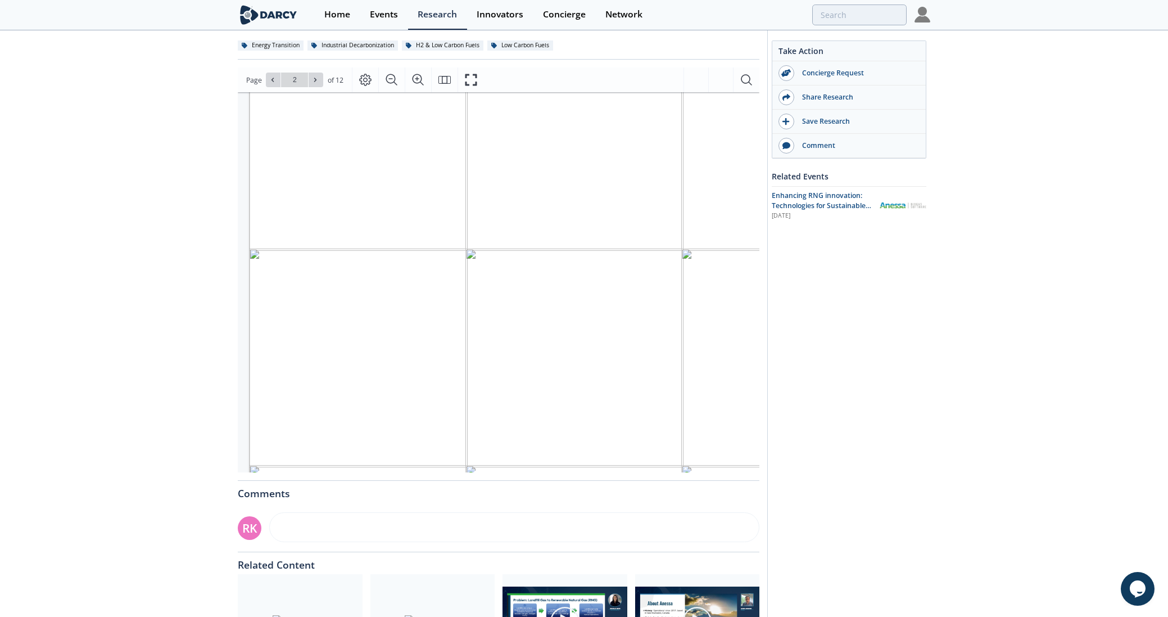 Image resolution: width=1168 pixels, height=617 pixels. What do you see at coordinates (903, 205) in the screenshot?
I see `img: Anessa` at bounding box center [903, 205].